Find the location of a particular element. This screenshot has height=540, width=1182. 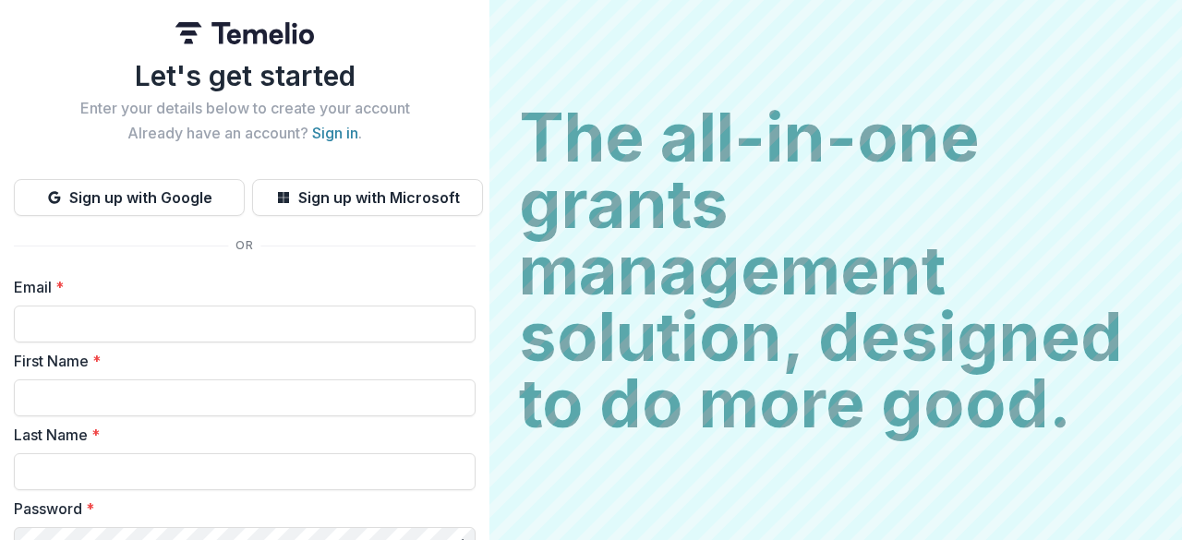

h2: Already have an account? . is located at coordinates (245, 133).